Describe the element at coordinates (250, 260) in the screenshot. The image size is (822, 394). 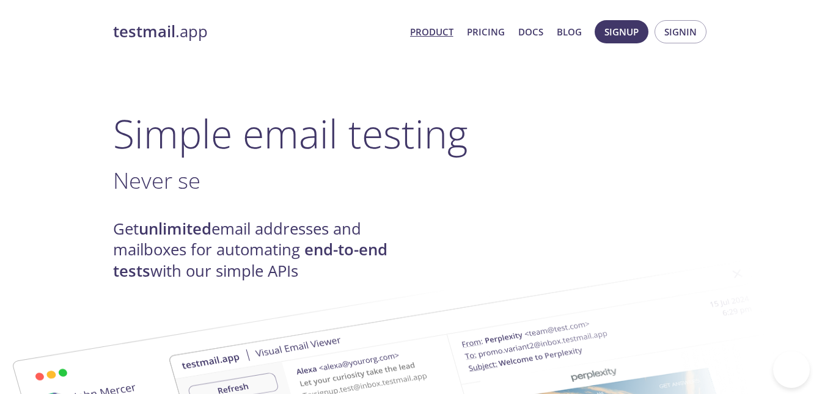
I see `strong: end-to-end tests` at that location.